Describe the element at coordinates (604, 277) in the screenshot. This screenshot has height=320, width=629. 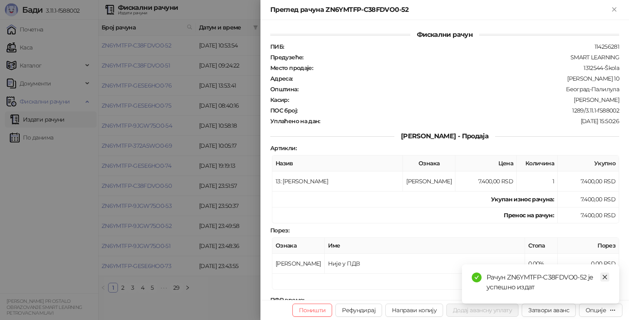
I see `a: Close` at that location.